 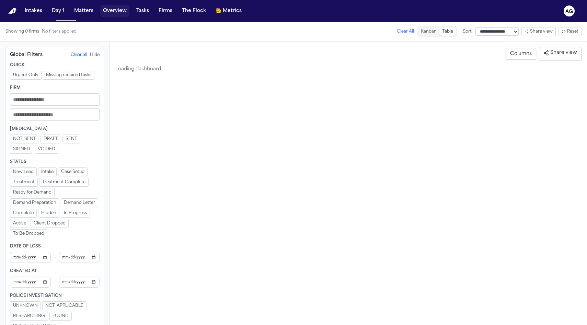 What do you see at coordinates (69, 75) in the screenshot?
I see `button: Missing required tasks` at bounding box center [69, 75].